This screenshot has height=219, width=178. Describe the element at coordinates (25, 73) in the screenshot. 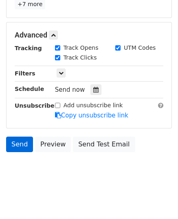

I see `strong: Filters` at that location.